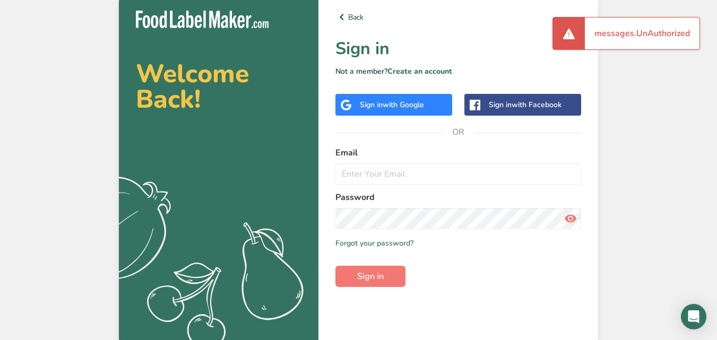 The width and height of the screenshot is (717, 340). What do you see at coordinates (458, 17) in the screenshot?
I see `a: Back` at bounding box center [458, 17].